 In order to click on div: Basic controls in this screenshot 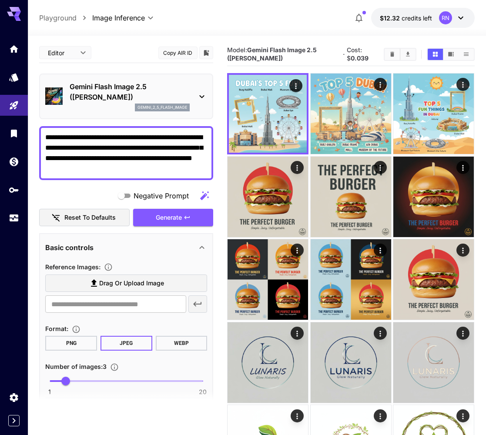, I will do `click(126, 248)`.